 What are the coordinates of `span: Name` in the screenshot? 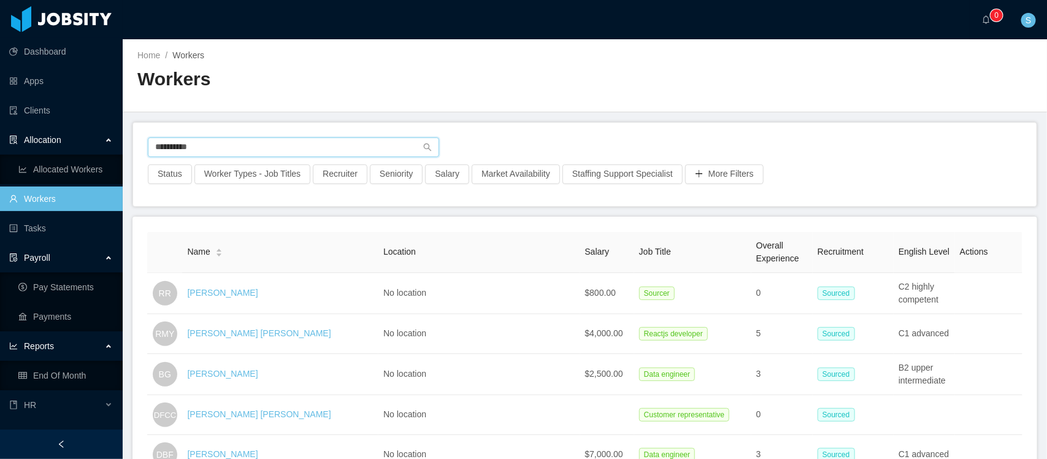 It's located at (198, 252).